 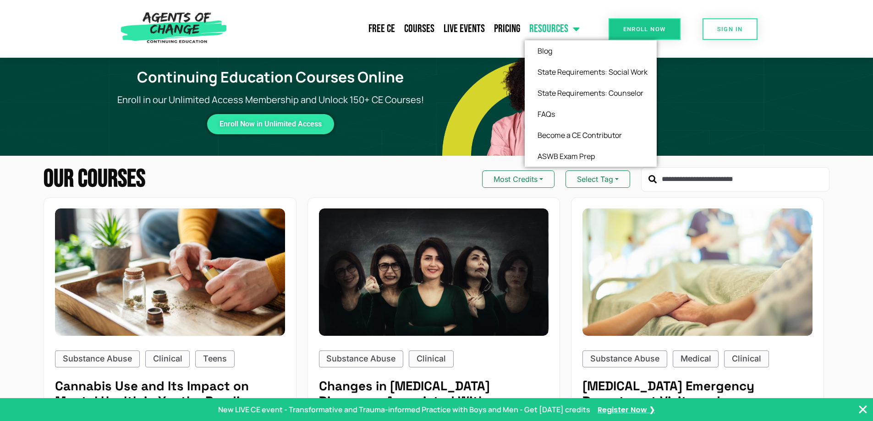 I want to click on a: SIGN IN, so click(x=730, y=29).